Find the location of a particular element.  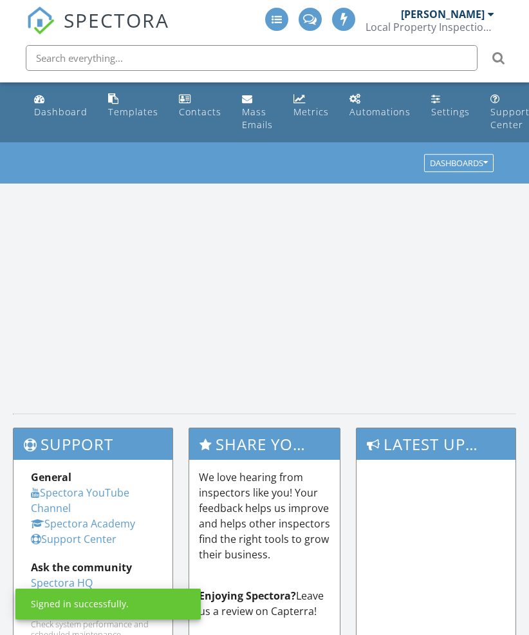

div: Signed in successfully. is located at coordinates (80, 604).